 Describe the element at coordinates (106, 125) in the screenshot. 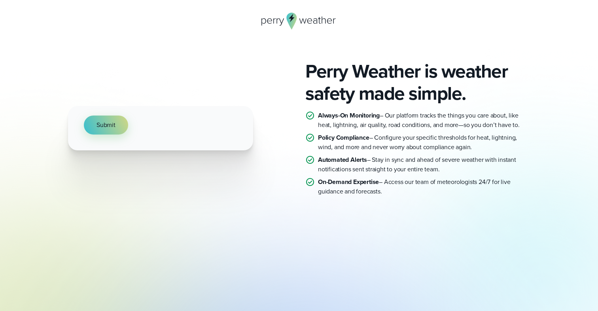

I see `button: Submit` at that location.